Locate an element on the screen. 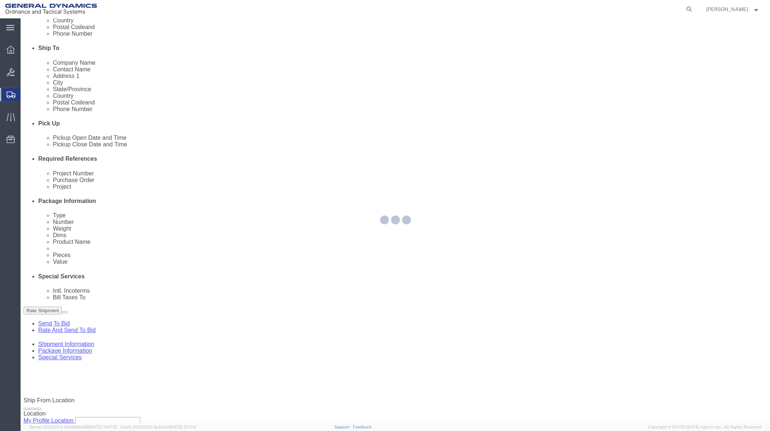 The image size is (770, 431). span: Mariano Maldonado is located at coordinates (727, 9).